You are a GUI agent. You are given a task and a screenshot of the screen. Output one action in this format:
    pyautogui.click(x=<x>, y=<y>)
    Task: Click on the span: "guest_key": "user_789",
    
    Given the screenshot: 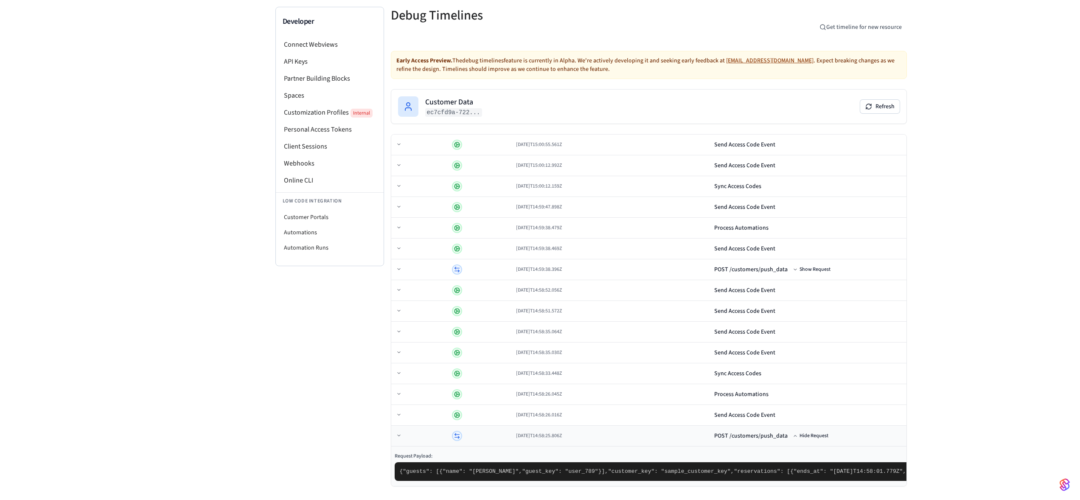 What is the action you would take?
    pyautogui.click(x=945, y=471)
    